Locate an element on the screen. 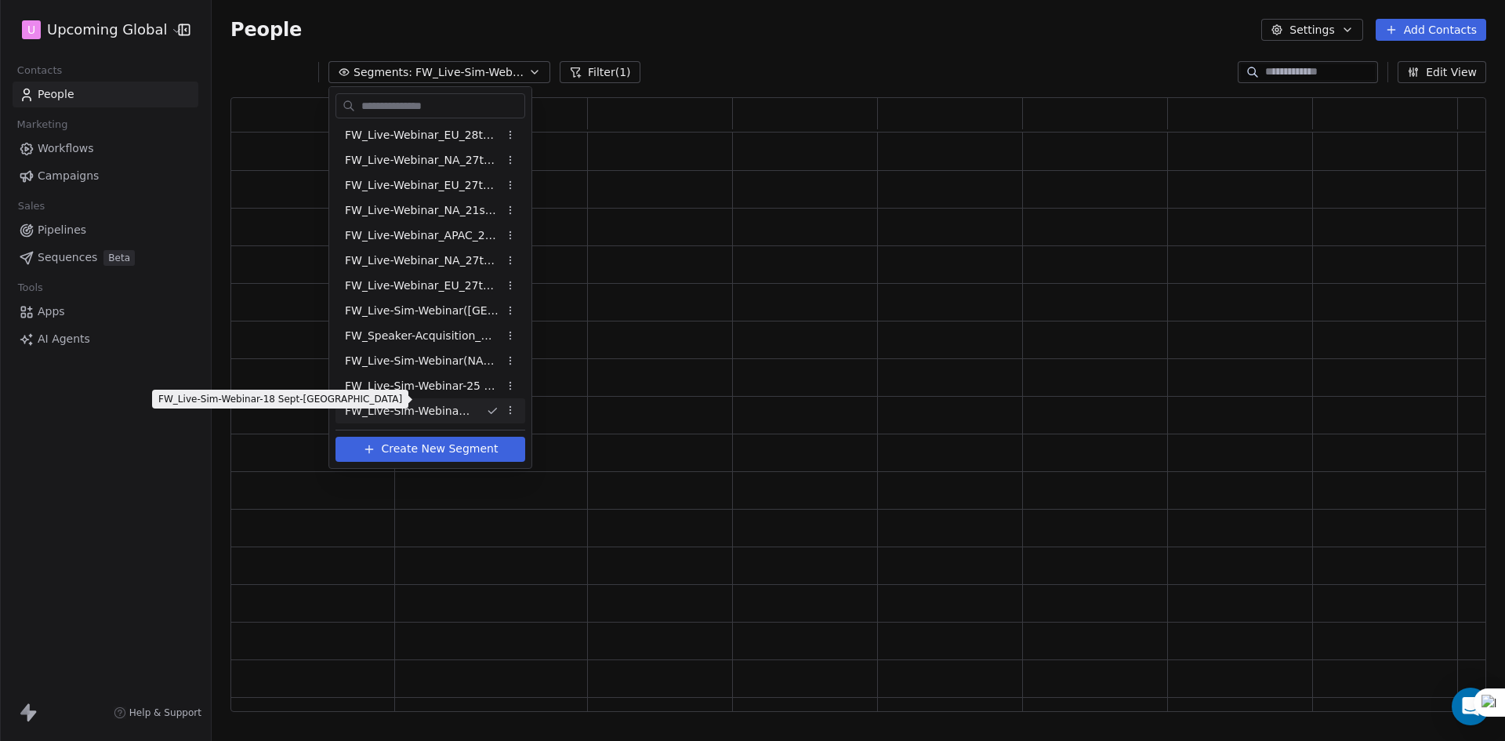  span: FW_Live-Webinar_NA_21stAugust'25 Batch 2 is located at coordinates (422, 210).